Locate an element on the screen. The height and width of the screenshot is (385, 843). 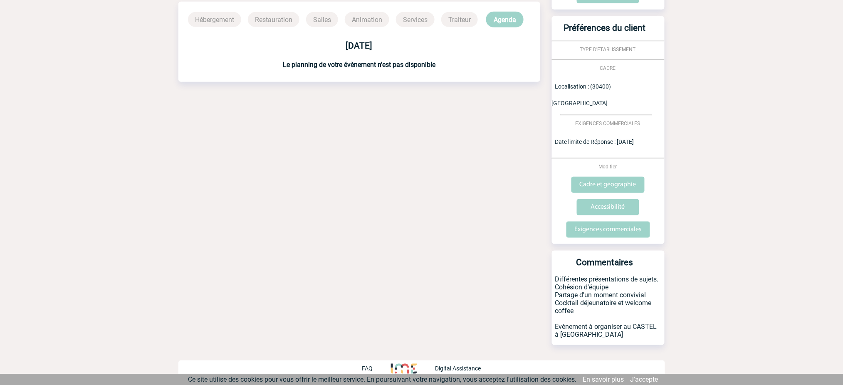
a: J'accepte is located at coordinates (644, 379).